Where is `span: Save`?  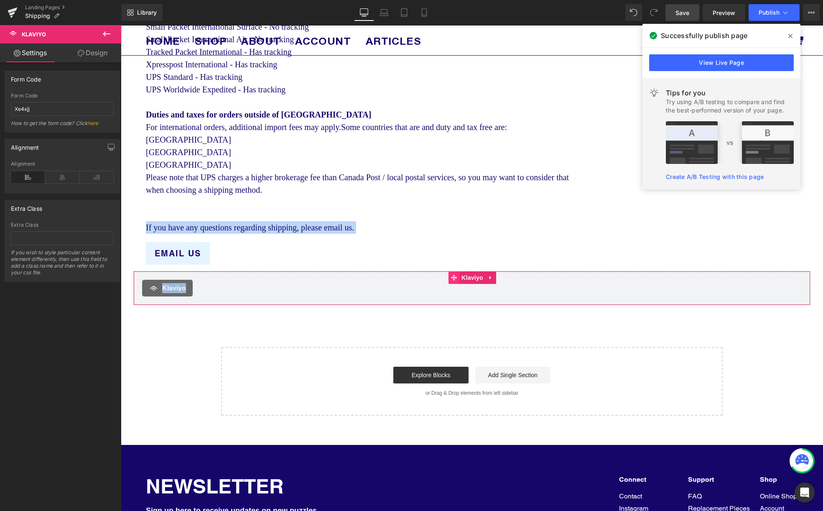
span: Save is located at coordinates (682, 13).